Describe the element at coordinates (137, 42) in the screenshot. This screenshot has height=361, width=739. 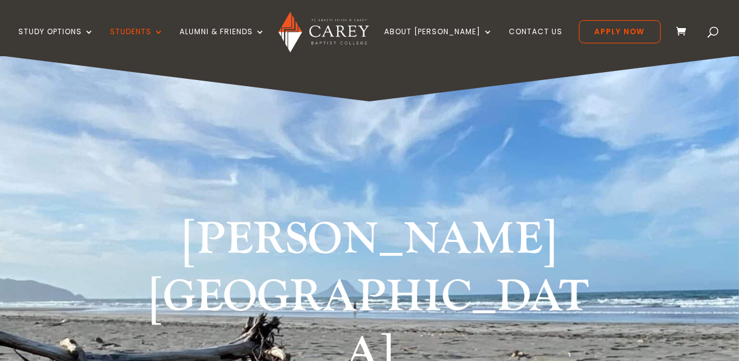
I see `a: Students` at that location.